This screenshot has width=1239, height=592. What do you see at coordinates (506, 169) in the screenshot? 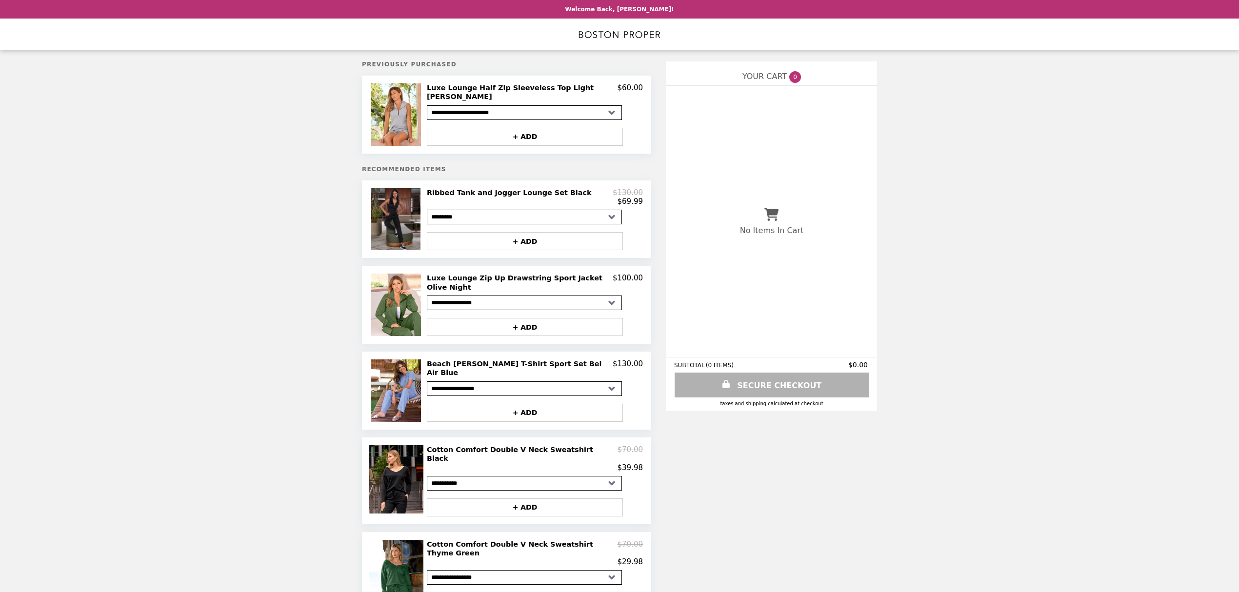
I see `h5: Recommended Items` at bounding box center [506, 169].